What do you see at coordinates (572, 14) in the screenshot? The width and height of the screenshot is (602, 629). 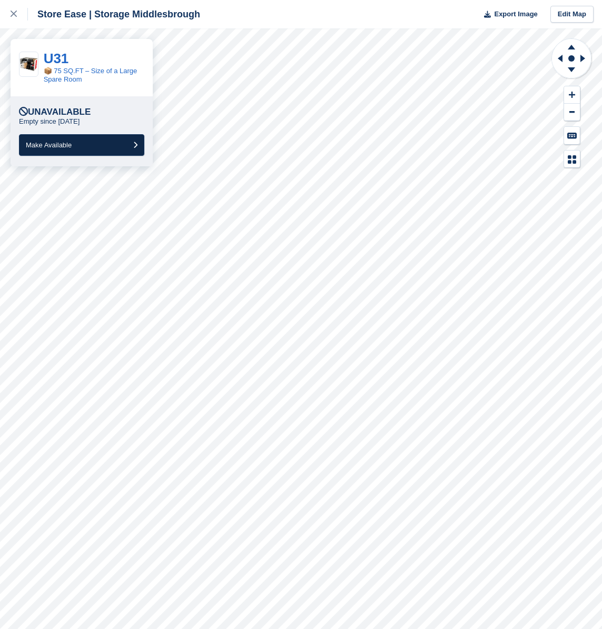 I see `a: Edit Map` at bounding box center [572, 14].